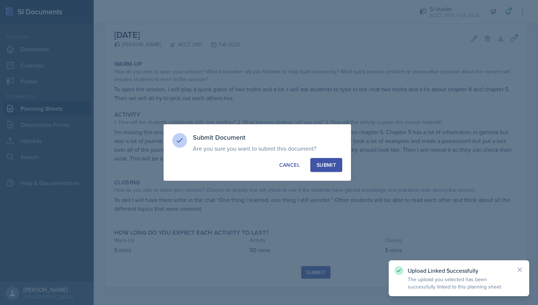 The image size is (538, 305). What do you see at coordinates (326, 165) in the screenshot?
I see `div: Submit` at bounding box center [326, 165].